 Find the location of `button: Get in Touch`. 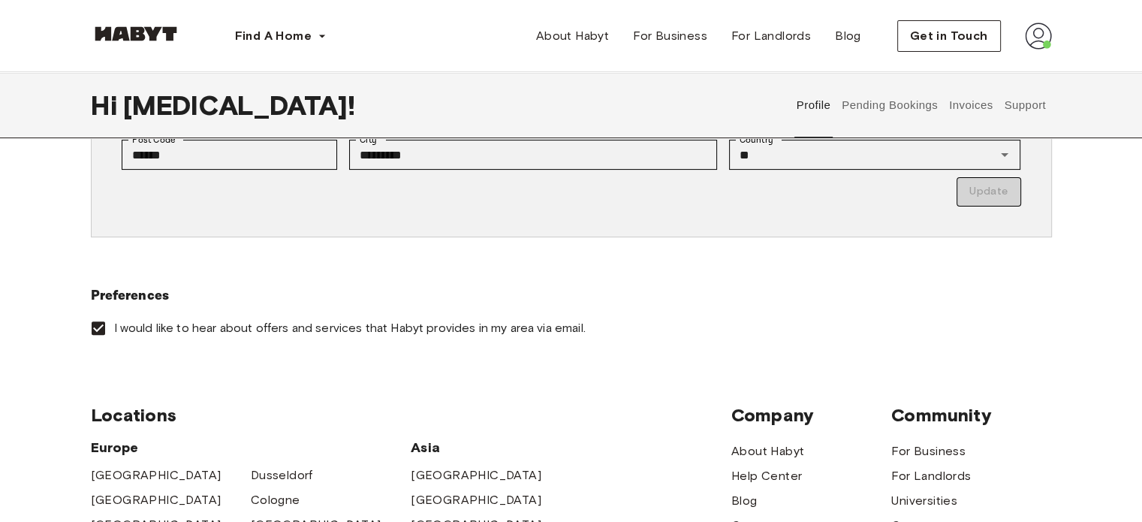

button: Get in Touch is located at coordinates (949, 36).